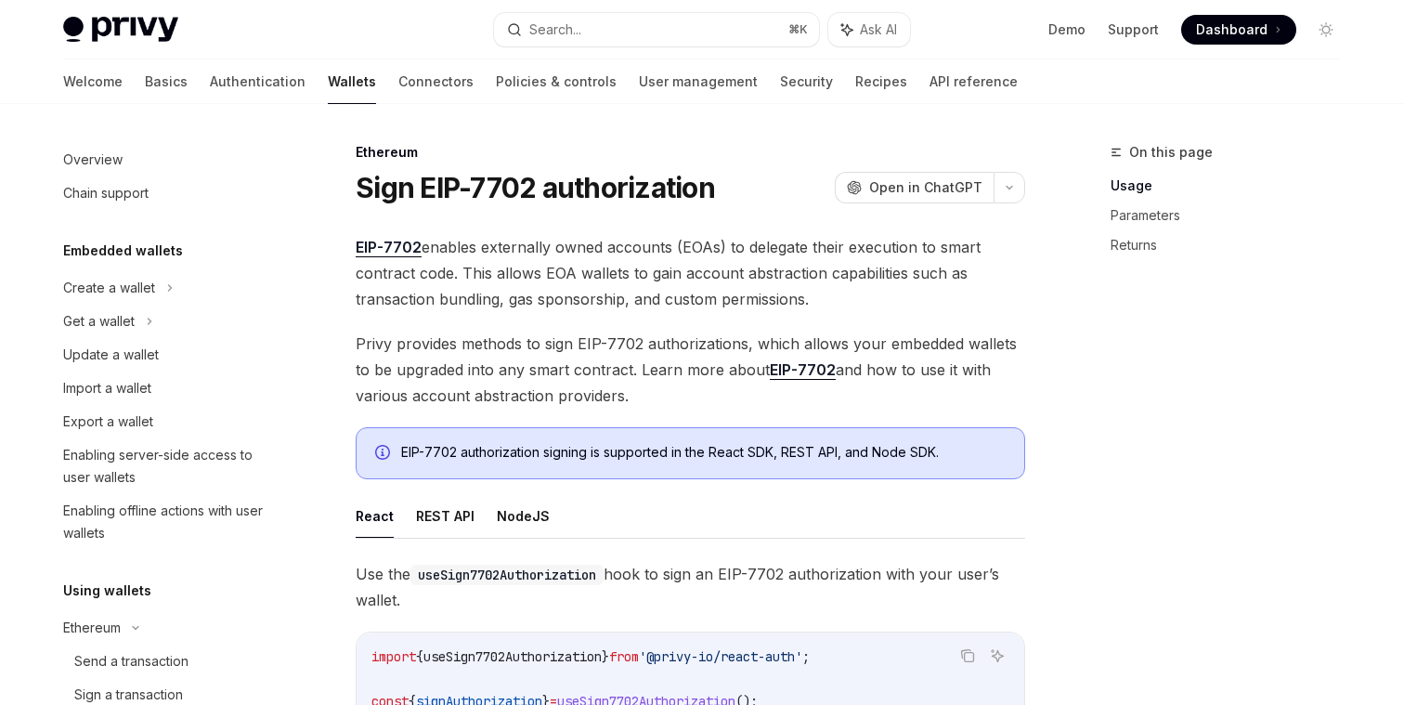 The image size is (1404, 705). What do you see at coordinates (624, 657) in the screenshot?
I see `span: from` at bounding box center [624, 657].